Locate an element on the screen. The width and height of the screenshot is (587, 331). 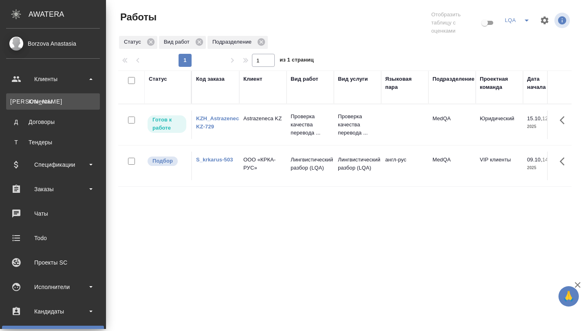
p: Astrazeneca KZ is located at coordinates (263, 119).